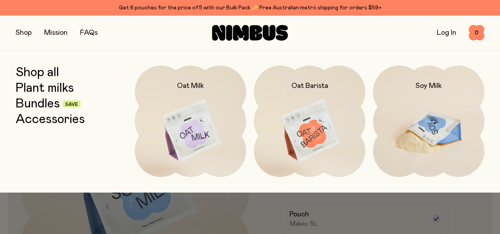 The image size is (500, 234). What do you see at coordinates (50, 120) in the screenshot?
I see `a: Accessories` at bounding box center [50, 120].